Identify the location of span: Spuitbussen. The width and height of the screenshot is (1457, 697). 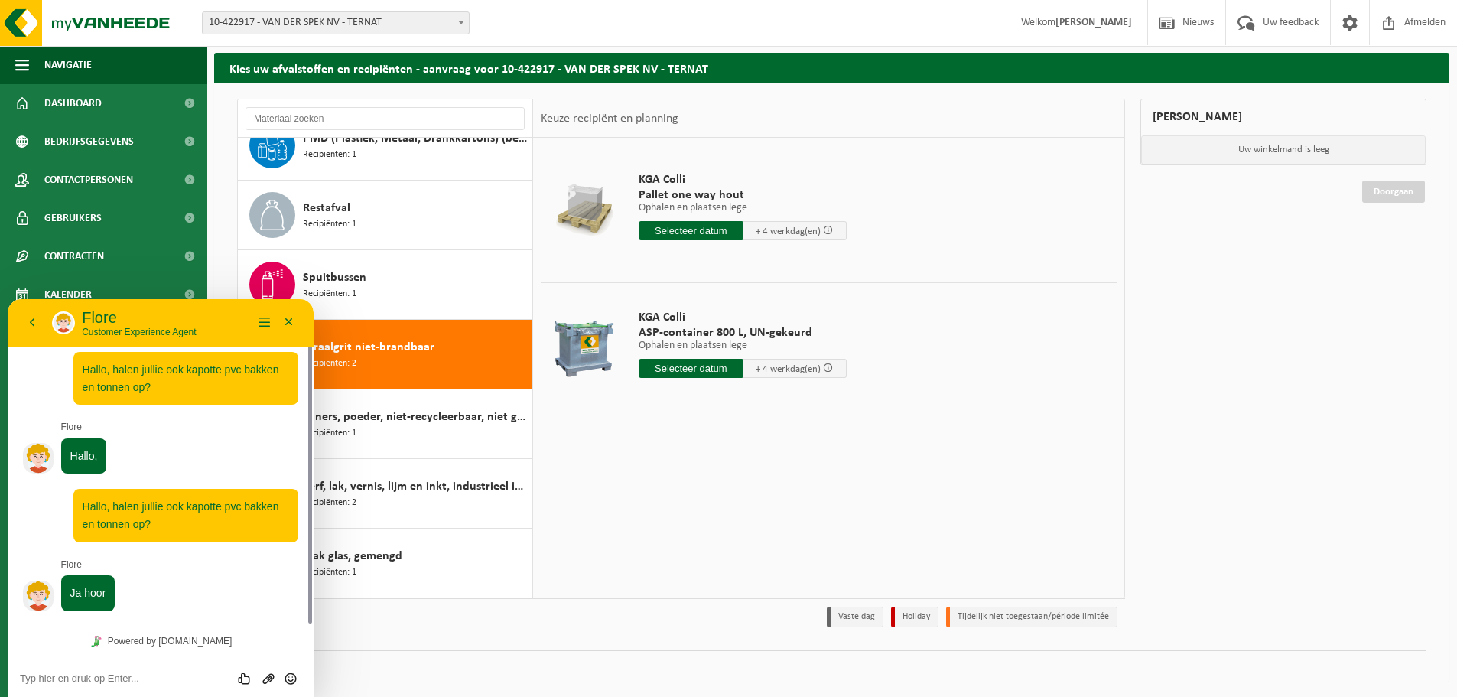
(334, 278).